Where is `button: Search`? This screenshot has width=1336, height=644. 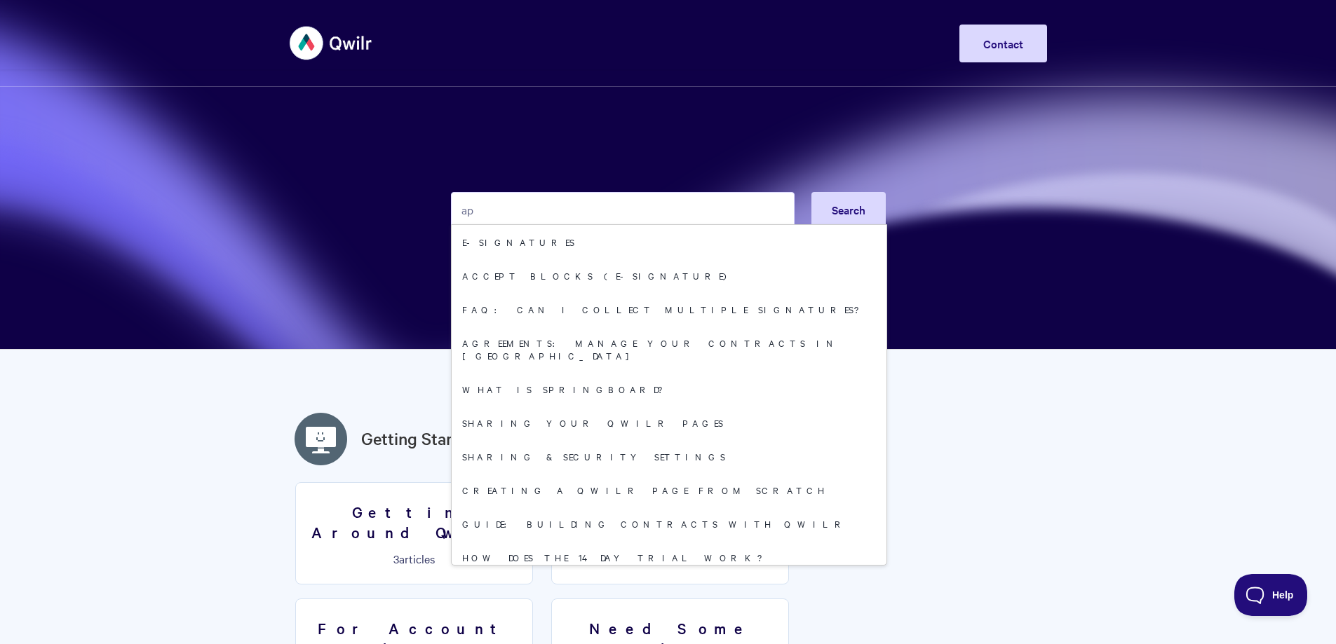 button: Search is located at coordinates (848, 210).